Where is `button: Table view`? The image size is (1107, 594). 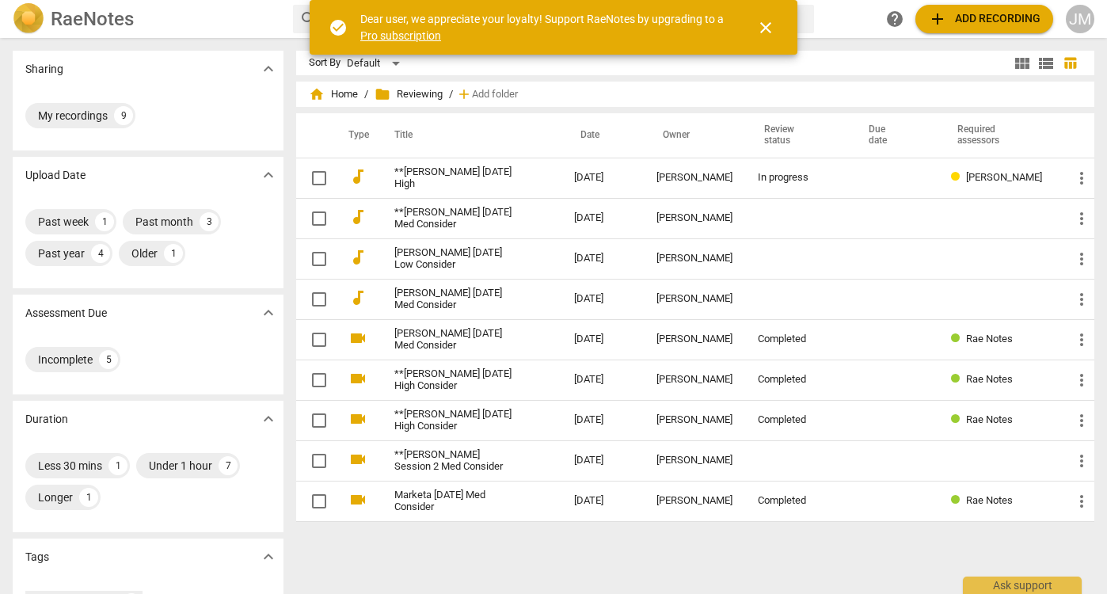
button: Table view is located at coordinates (1070, 63).